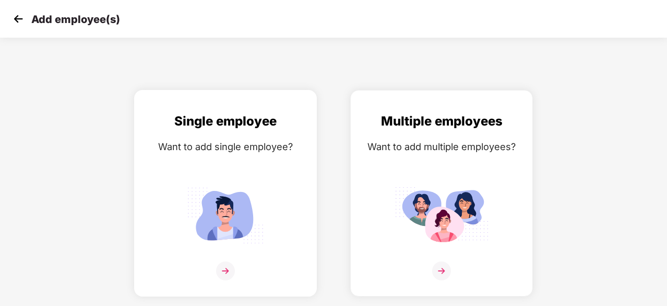  Describe the element at coordinates (18, 19) in the screenshot. I see `img: svg+xml;base64,PHN2ZyB4bWxucz0iaHR0cDovL3d3dy53My5vcmcvMjAwMC9zdmciIHdpZHRoPSIzMCIgaGVpZ2h0PSIzMC...` at that location.